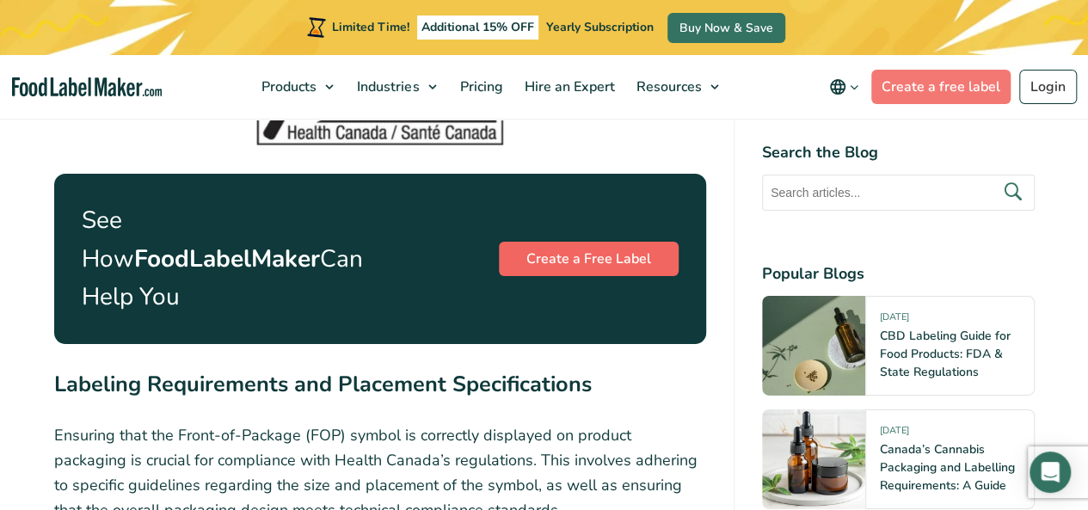 This screenshot has height=510, width=1088. Describe the element at coordinates (479, 87) in the screenshot. I see `span: Pricing` at that location.